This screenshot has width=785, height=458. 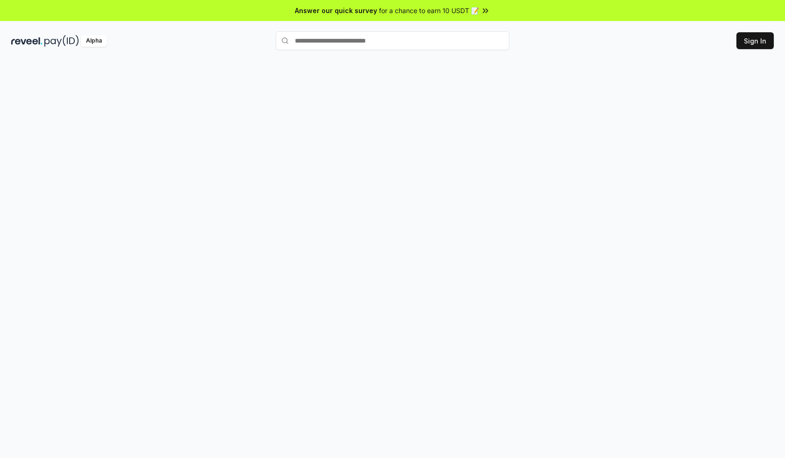 What do you see at coordinates (336, 10) in the screenshot?
I see `span: Answer our quick survey` at bounding box center [336, 10].